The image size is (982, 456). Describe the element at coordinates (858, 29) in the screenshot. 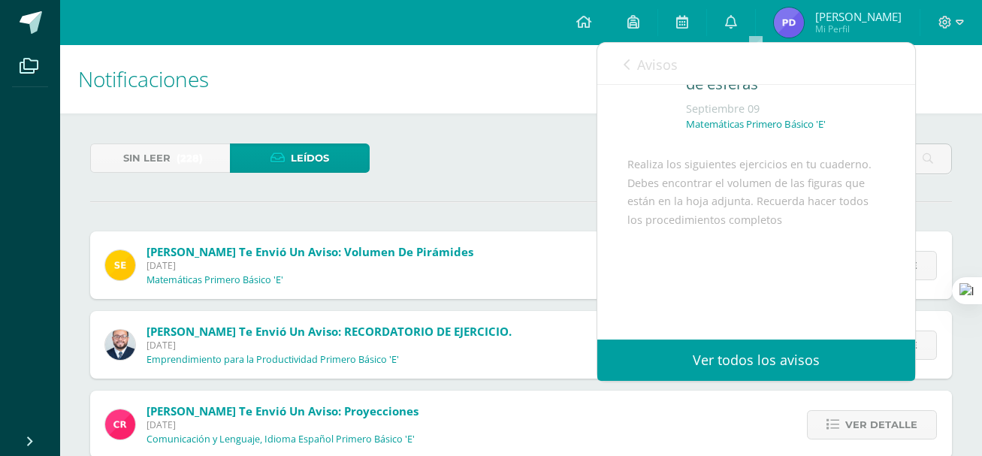

I see `span: Mi Perfil` at that location.